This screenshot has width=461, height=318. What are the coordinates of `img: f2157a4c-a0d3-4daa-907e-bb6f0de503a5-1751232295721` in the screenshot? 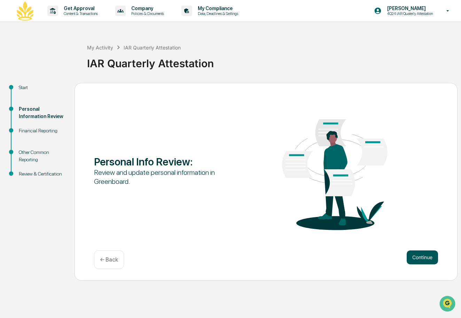 It's located at (9, 9).